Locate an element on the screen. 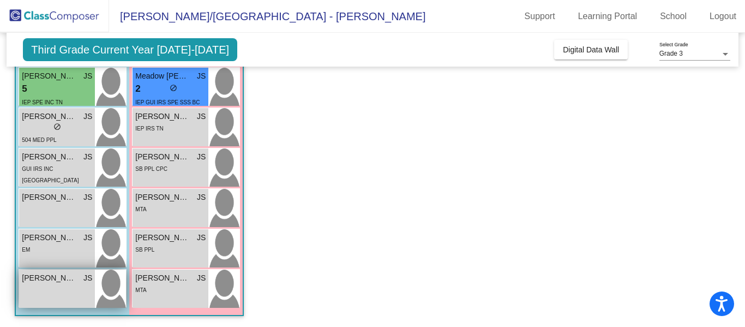 This screenshot has width=745, height=327. span: Grade 3 is located at coordinates (671, 53).